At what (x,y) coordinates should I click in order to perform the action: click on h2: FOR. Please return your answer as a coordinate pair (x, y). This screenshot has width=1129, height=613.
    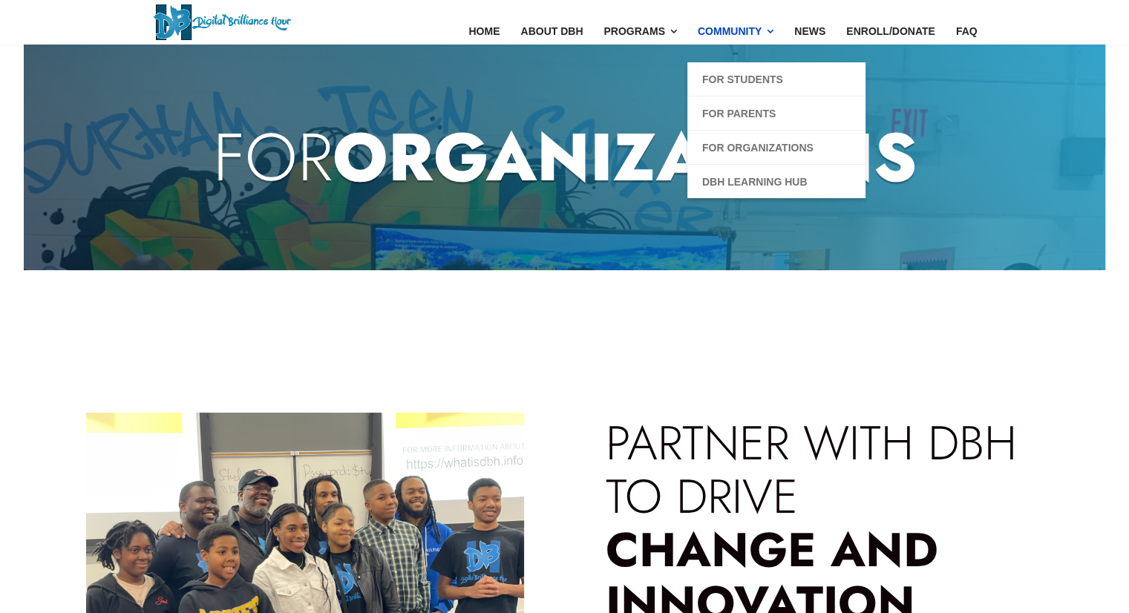
    Looking at the image, I should click on (565, 157).